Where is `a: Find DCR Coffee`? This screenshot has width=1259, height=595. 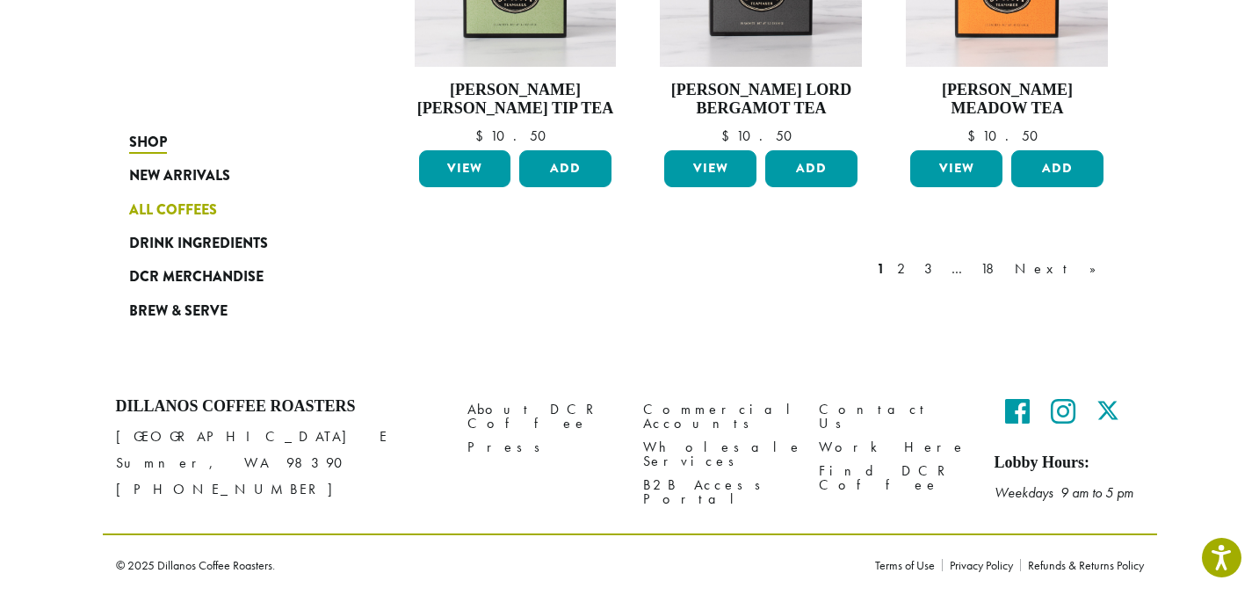
a: Find DCR Coffee is located at coordinates (893, 477).